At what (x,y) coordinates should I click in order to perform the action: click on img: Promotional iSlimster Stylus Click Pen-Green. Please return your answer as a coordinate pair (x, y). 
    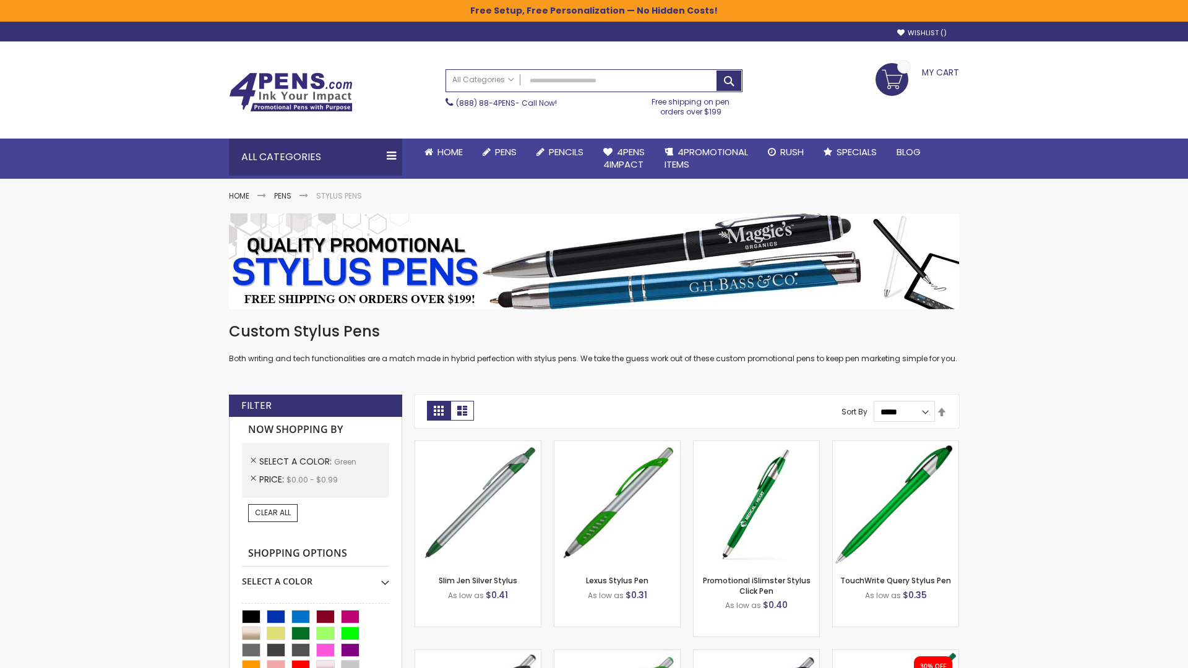
    Looking at the image, I should click on (756, 504).